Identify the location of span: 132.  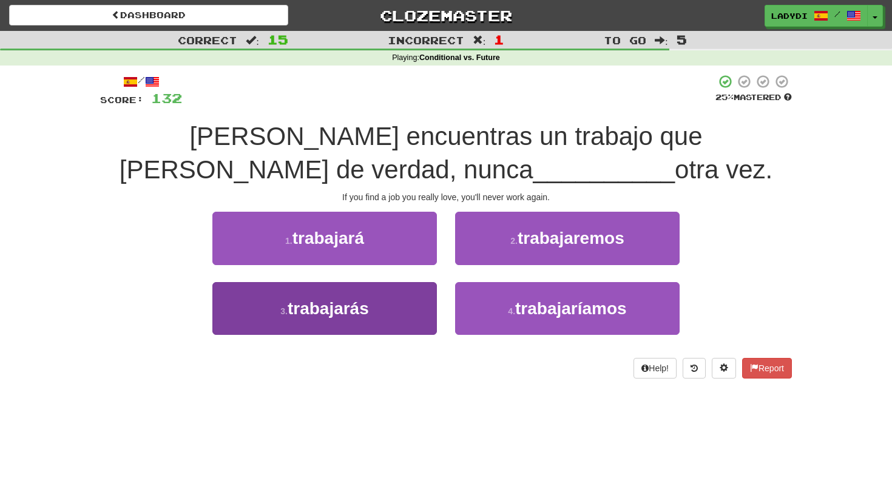
(166, 98).